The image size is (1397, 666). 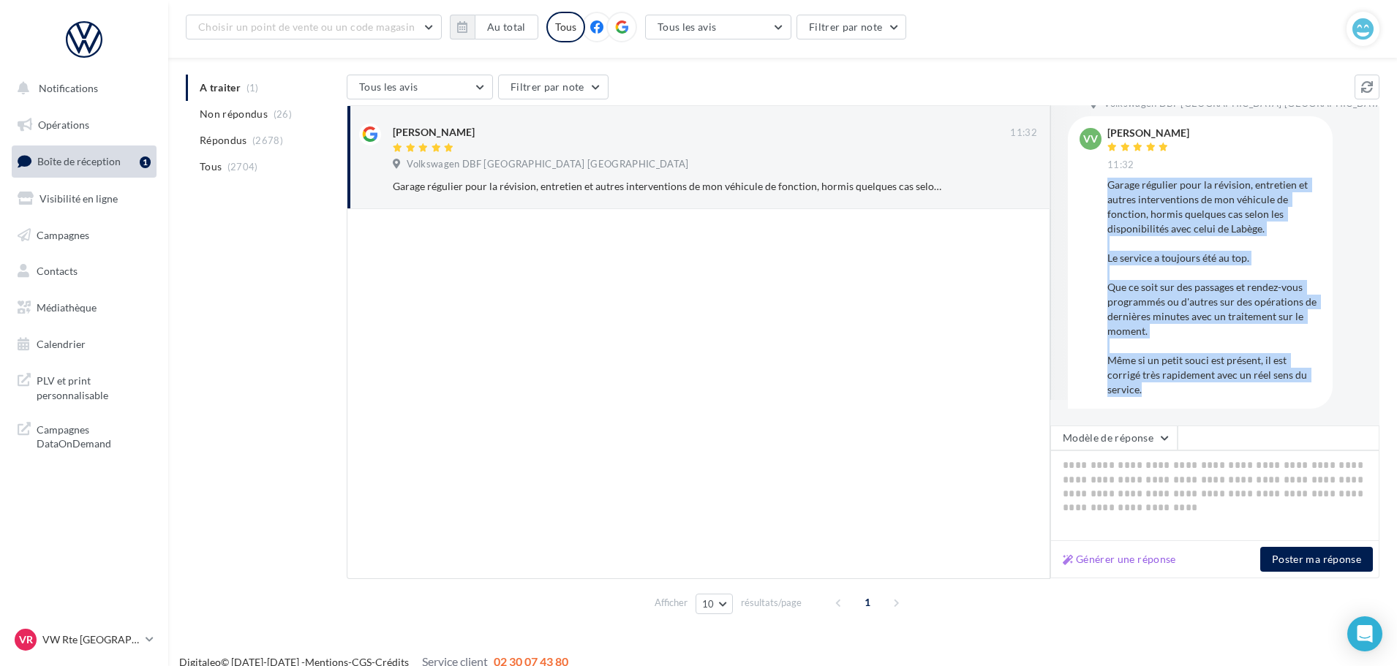 I want to click on div: Open Intercom Messenger, so click(x=1365, y=634).